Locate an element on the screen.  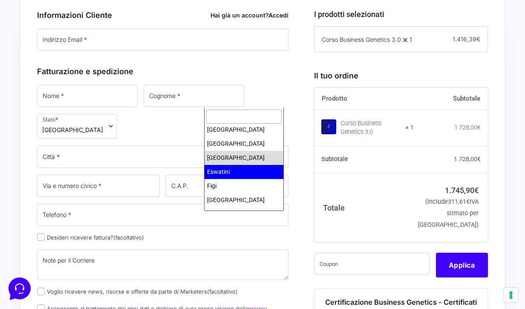
input: Indirizzo Email * is located at coordinates (163, 40).